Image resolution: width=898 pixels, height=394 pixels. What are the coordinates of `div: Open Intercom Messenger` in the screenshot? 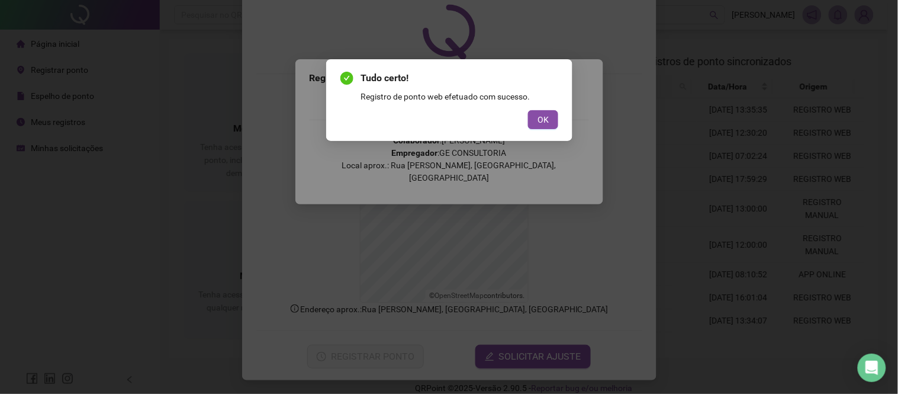 It's located at (872, 368).